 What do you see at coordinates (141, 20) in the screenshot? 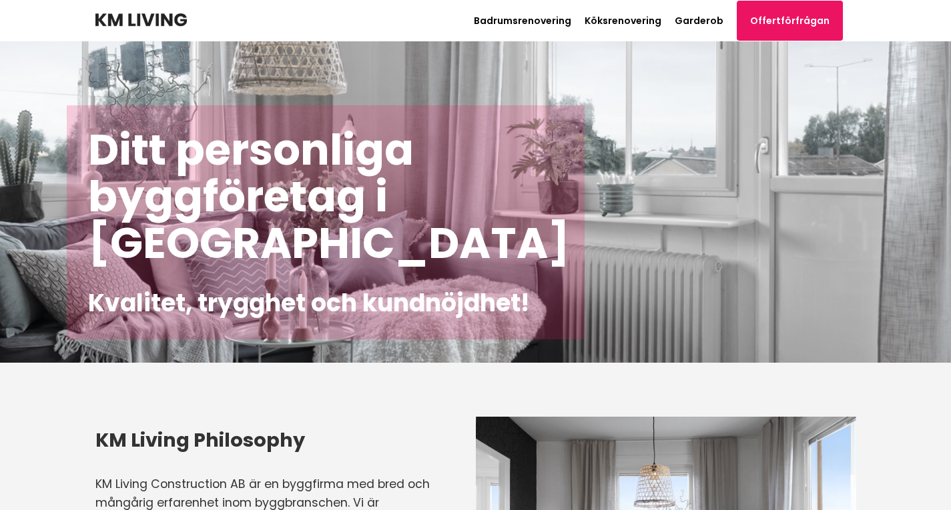
I see `img: KM Living` at bounding box center [141, 20].